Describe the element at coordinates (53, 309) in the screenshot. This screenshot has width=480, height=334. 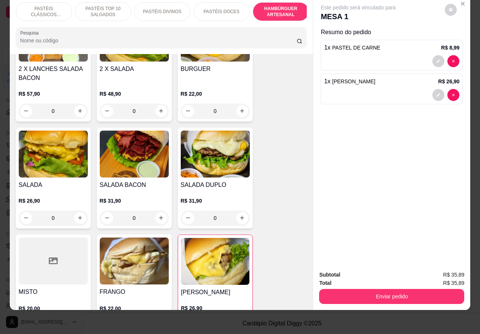
I see `p: R$ 20,00` at that location.